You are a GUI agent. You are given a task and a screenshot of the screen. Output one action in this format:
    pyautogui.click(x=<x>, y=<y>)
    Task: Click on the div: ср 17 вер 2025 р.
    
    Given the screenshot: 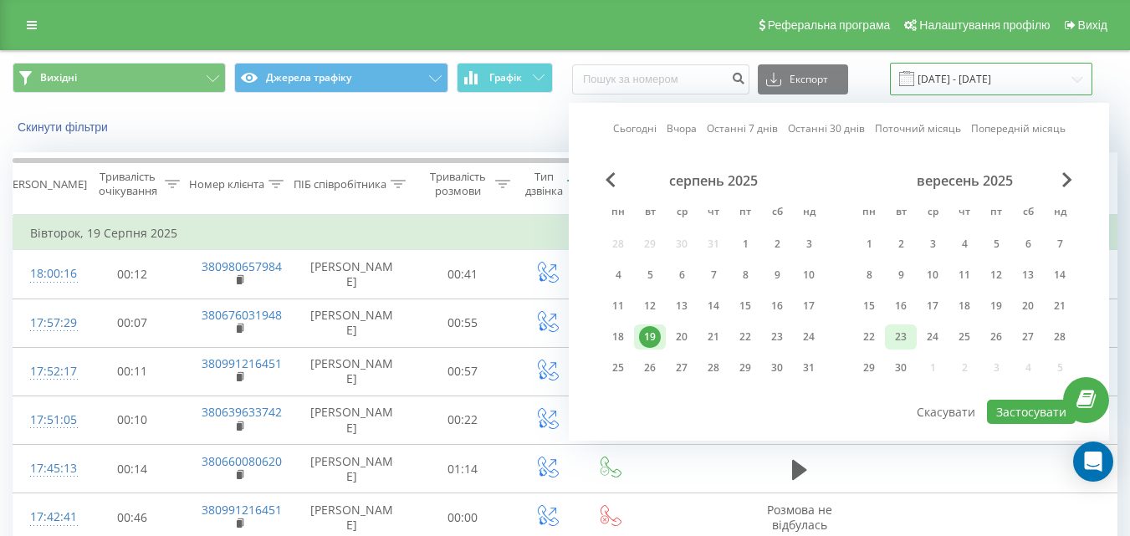 What is the action you would take?
    pyautogui.click(x=933, y=306)
    